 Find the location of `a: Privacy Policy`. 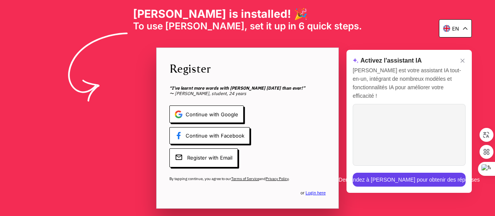

a: Privacy Policy is located at coordinates (277, 179).